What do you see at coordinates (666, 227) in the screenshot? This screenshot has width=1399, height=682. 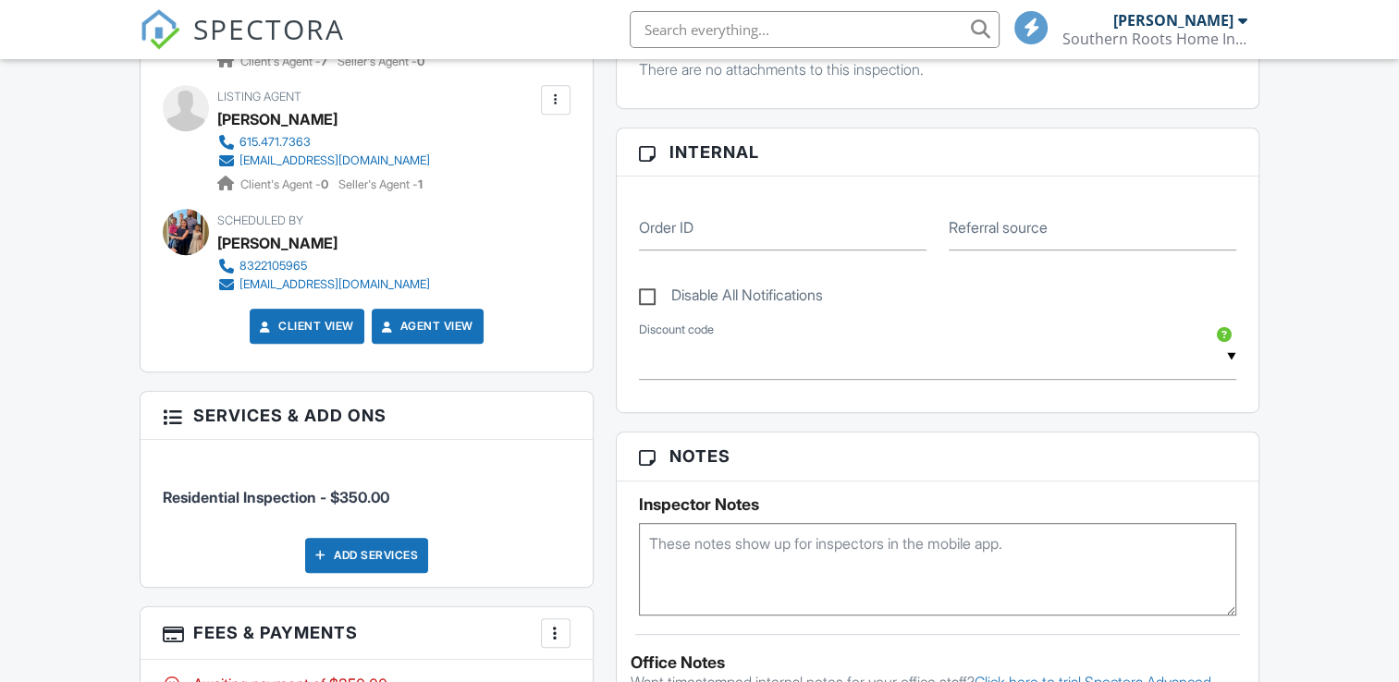 I see `label: Order ID` at bounding box center [666, 227].